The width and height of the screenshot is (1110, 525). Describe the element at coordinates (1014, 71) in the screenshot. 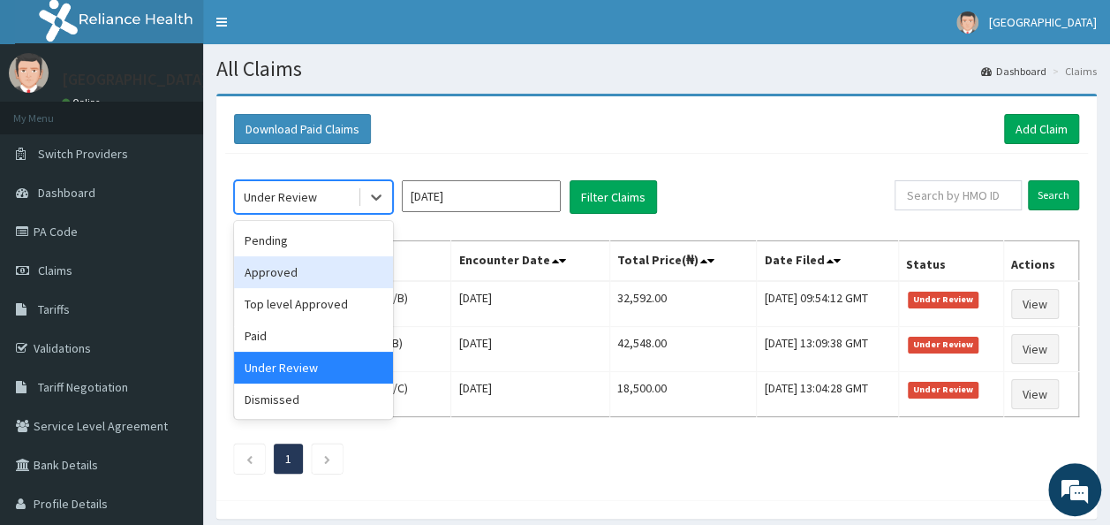

I see `a: Dashboard` at that location.